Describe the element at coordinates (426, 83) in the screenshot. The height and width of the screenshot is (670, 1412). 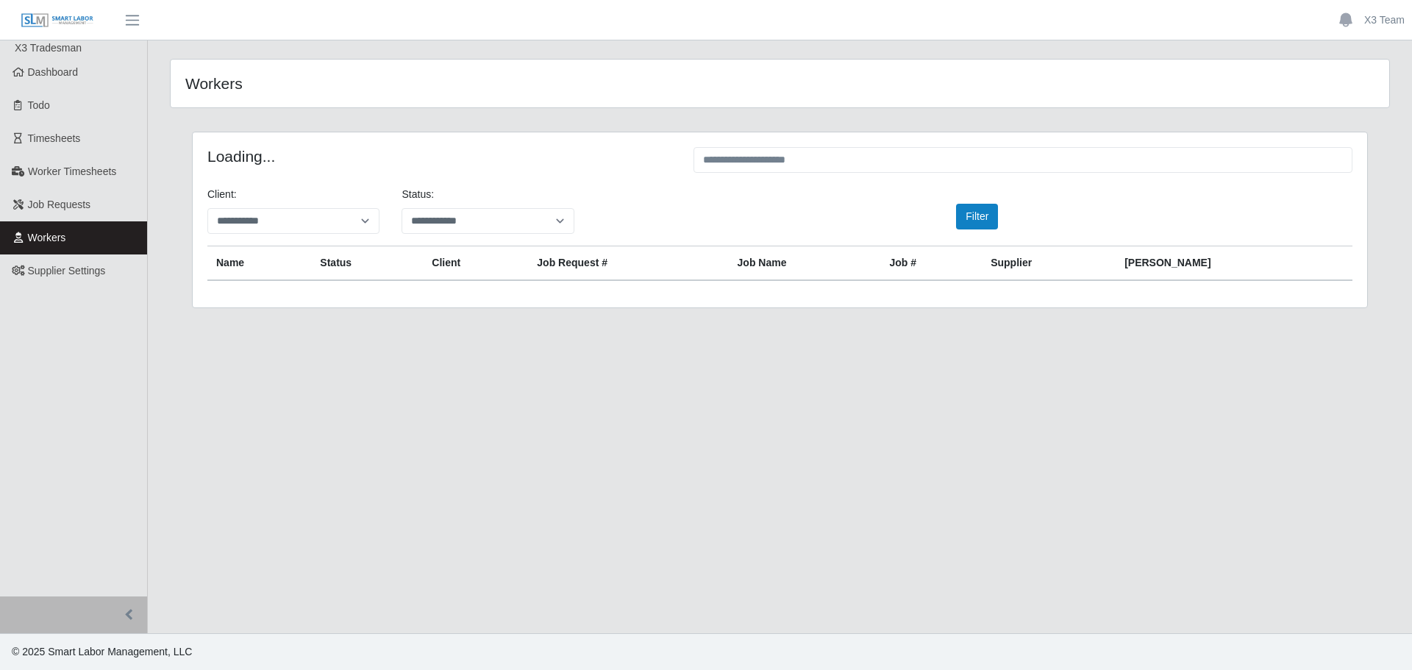
I see `h4: Workers` at that location.